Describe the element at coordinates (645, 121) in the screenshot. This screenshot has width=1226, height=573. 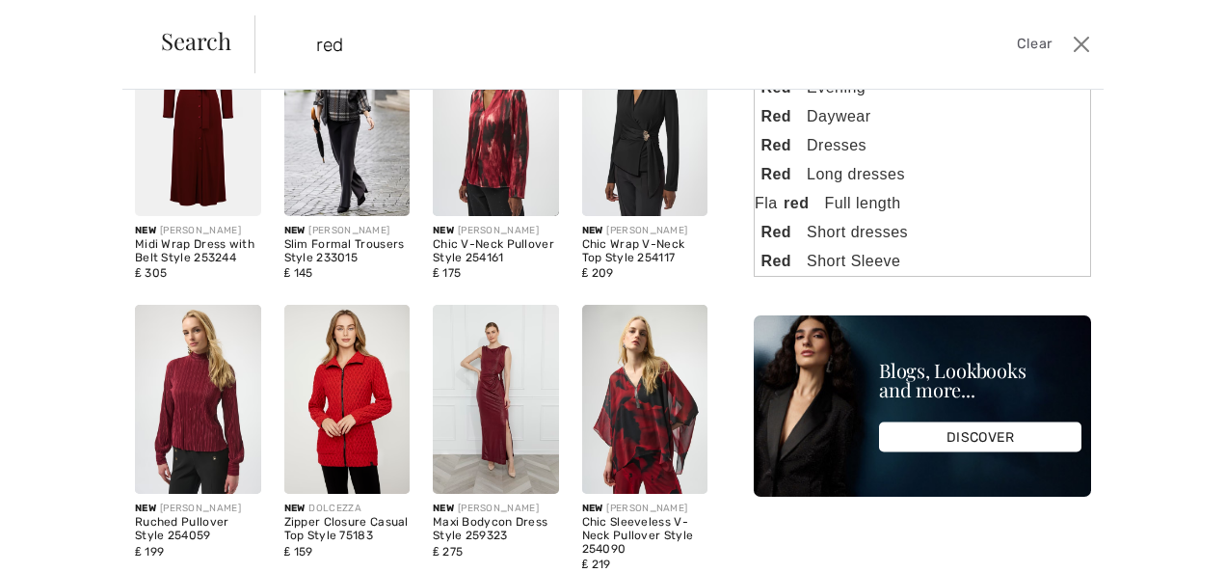
I see `img: Chic Wrap V-Neck Top Style 254117. Deep cherry` at that location.